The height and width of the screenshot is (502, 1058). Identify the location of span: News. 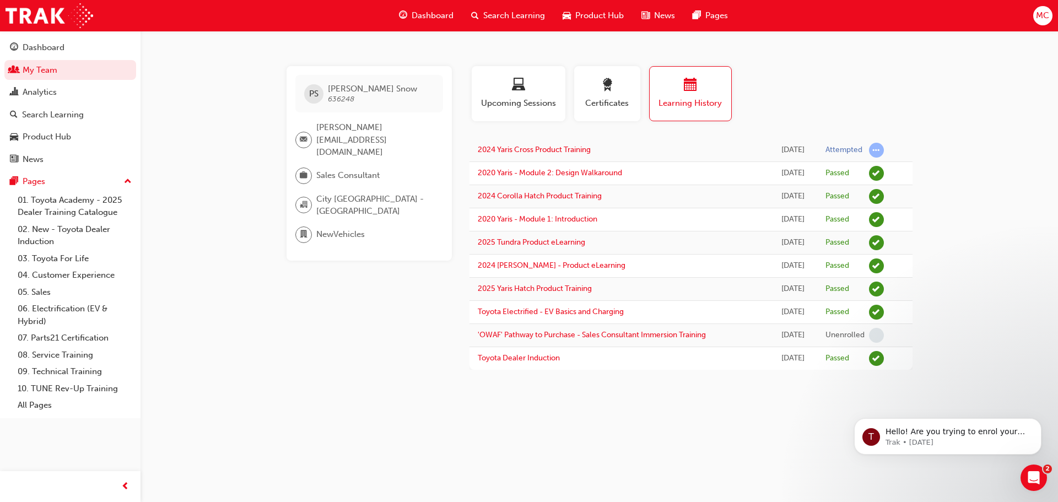
(664, 15).